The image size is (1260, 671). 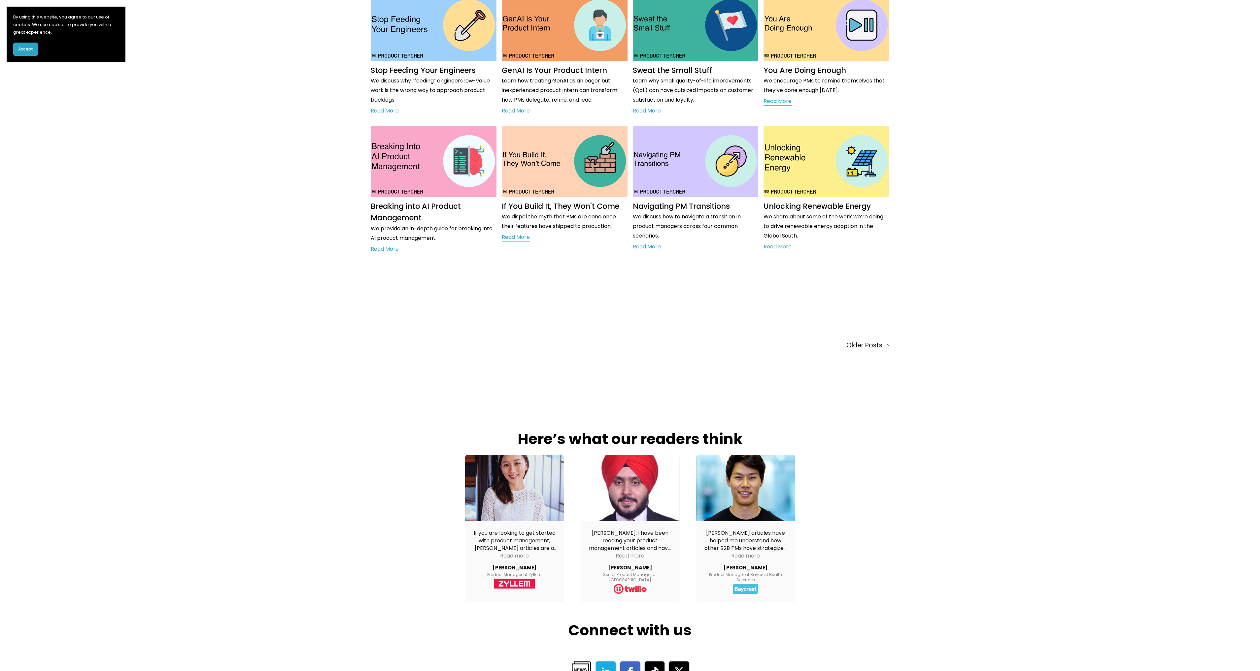 I want to click on a: Older Posts, so click(x=760, y=346).